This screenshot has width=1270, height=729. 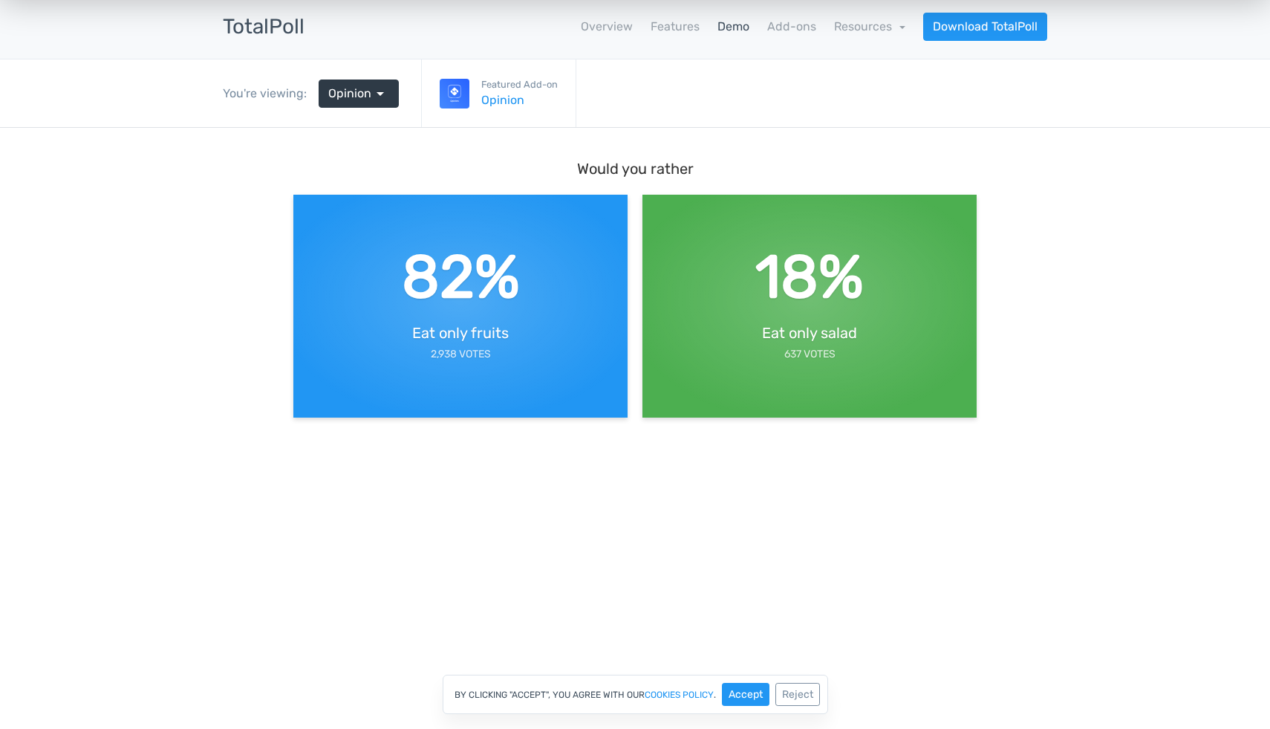 I want to click on a: Opinion arrow_drop_down, so click(x=359, y=94).